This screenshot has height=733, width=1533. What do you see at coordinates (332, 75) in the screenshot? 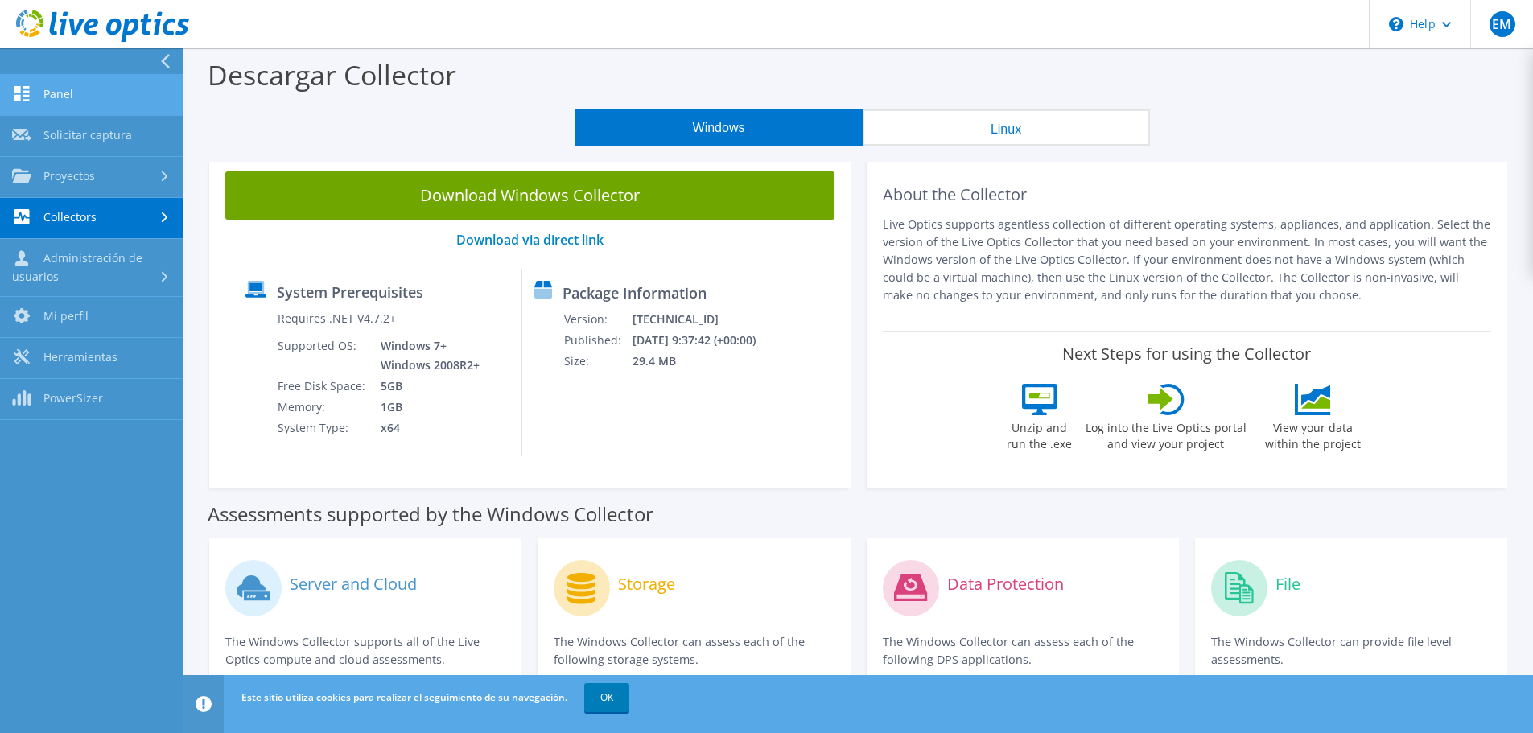
I see `label: Descargar Collector` at bounding box center [332, 75].